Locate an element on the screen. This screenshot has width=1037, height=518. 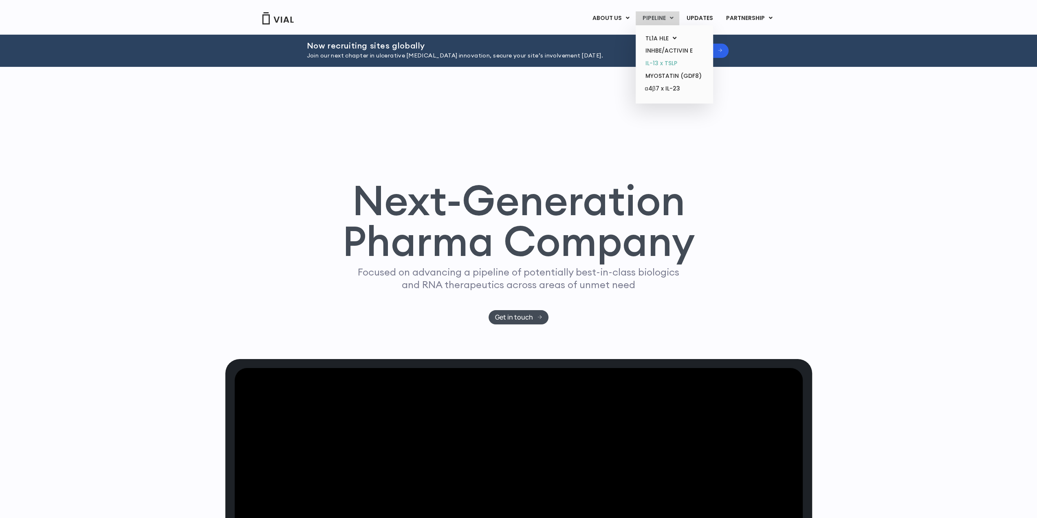
a: UPDATES is located at coordinates (699, 18).